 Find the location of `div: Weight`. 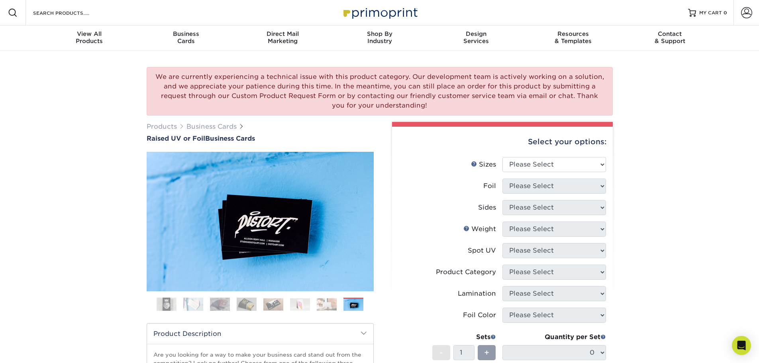

div: Weight is located at coordinates (480, 229).